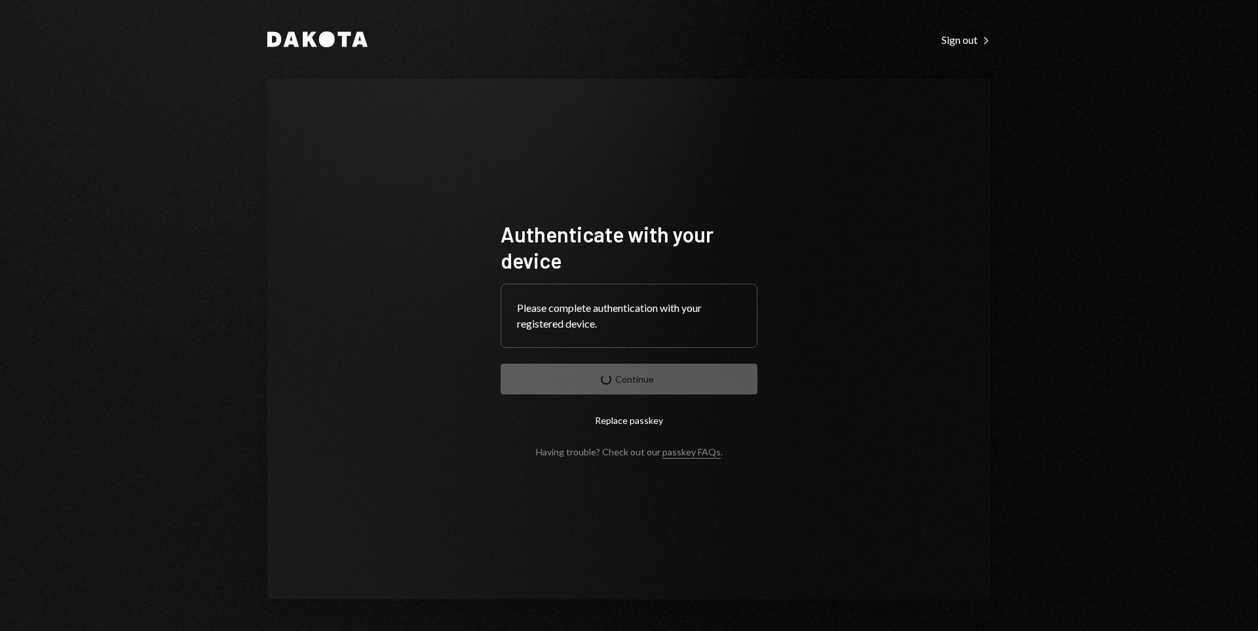 Image resolution: width=1258 pixels, height=631 pixels. What do you see at coordinates (966, 40) in the screenshot?
I see `div: Sign out` at bounding box center [966, 40].